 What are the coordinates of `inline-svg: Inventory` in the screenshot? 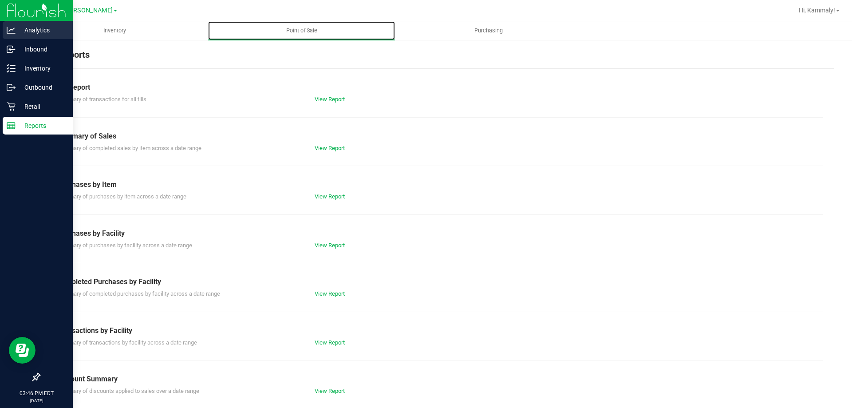 It's located at (11, 68).